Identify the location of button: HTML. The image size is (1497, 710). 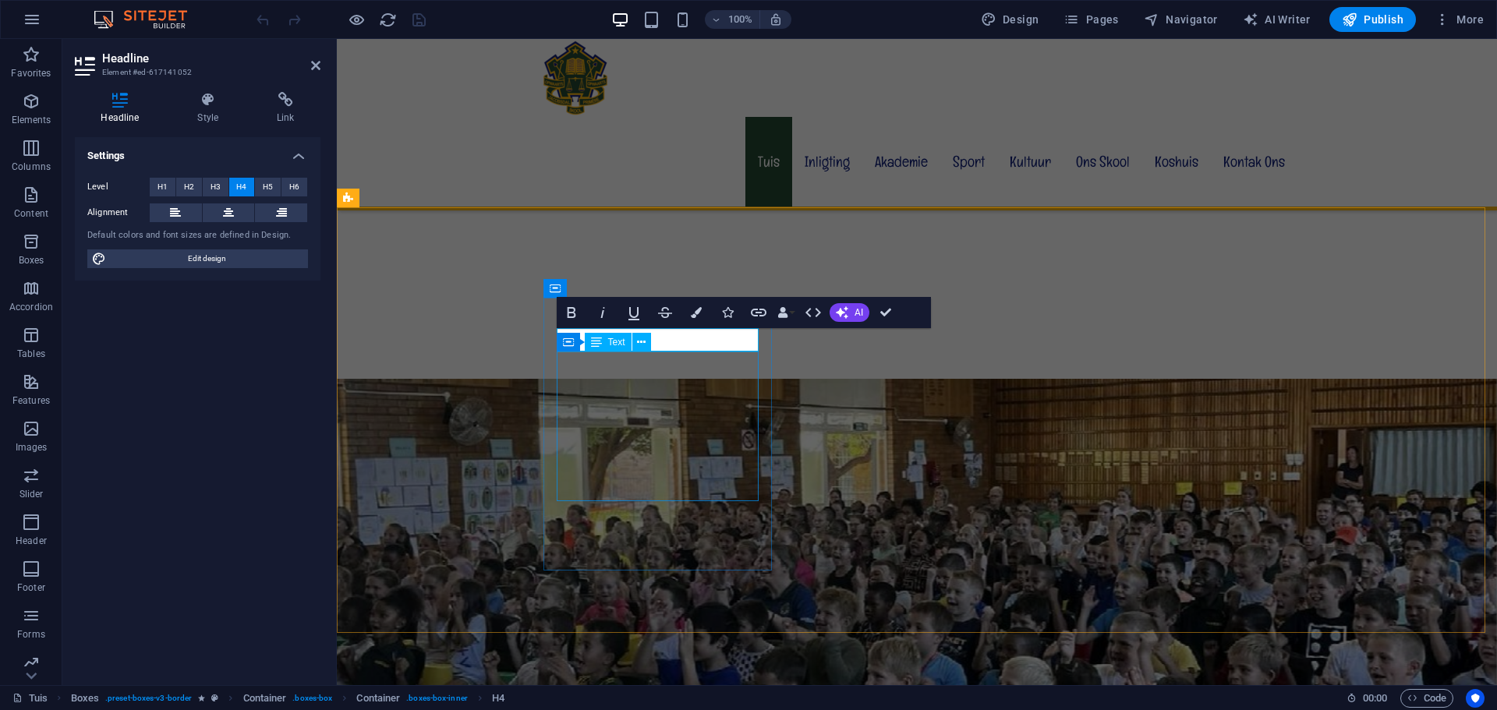
(813, 313).